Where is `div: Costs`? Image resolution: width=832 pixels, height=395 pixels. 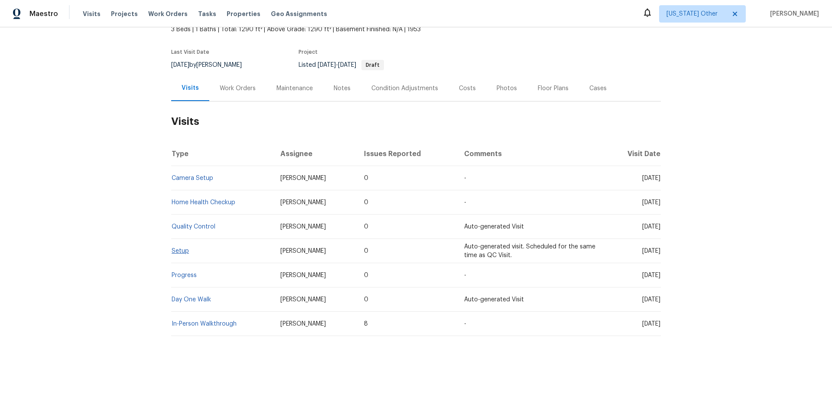
div: Costs is located at coordinates (467, 88).